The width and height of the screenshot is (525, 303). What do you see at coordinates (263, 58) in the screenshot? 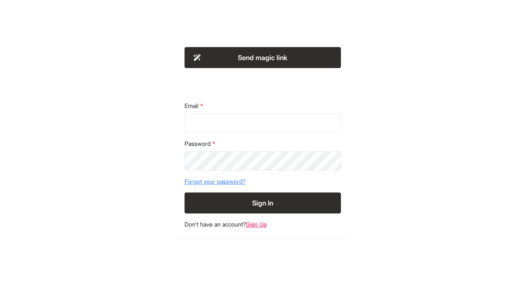
I see `button: Send magic link` at bounding box center [263, 58].